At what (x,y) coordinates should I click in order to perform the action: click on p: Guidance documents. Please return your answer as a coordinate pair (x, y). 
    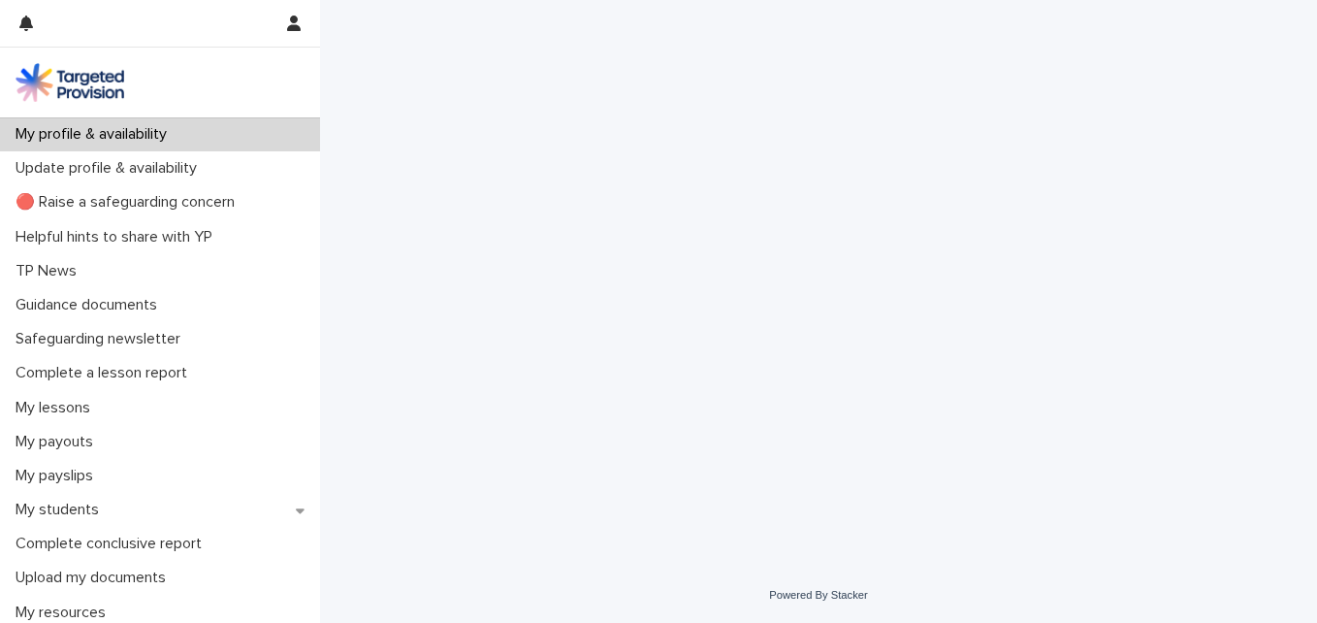
    Looking at the image, I should click on (90, 305).